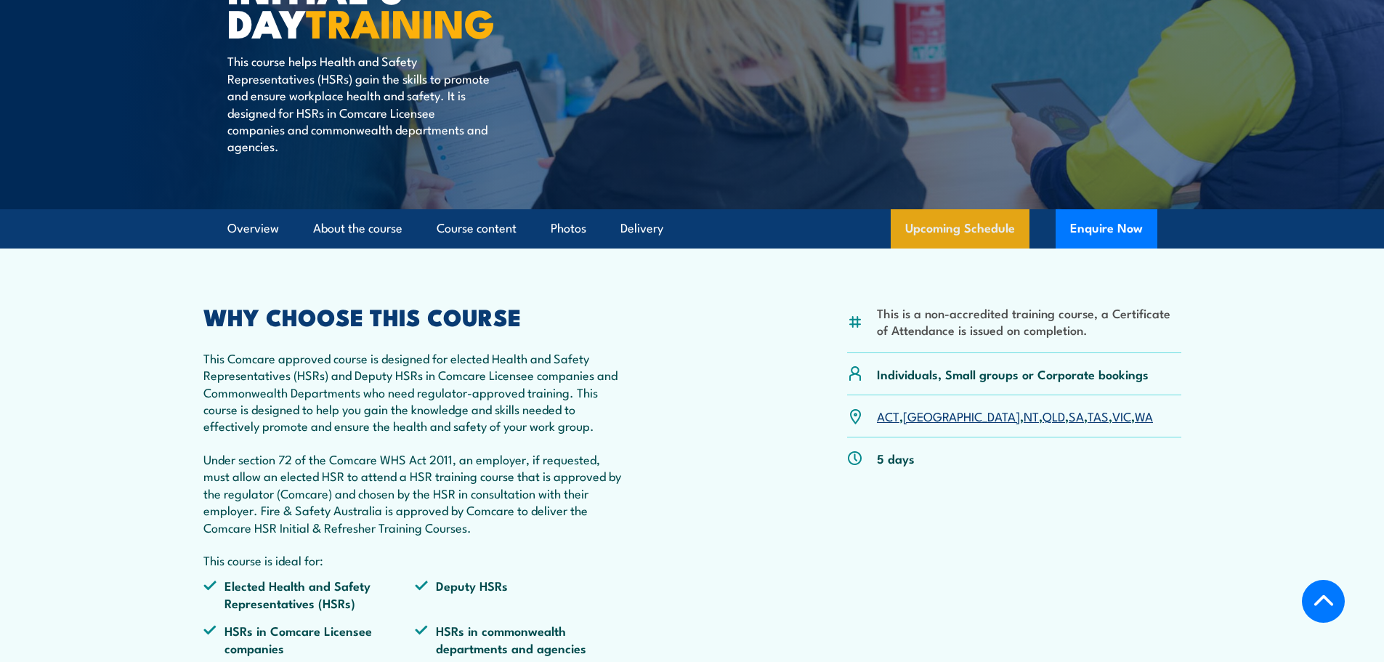  Describe the element at coordinates (416, 559) in the screenshot. I see `p: This course is ideal for:` at that location.